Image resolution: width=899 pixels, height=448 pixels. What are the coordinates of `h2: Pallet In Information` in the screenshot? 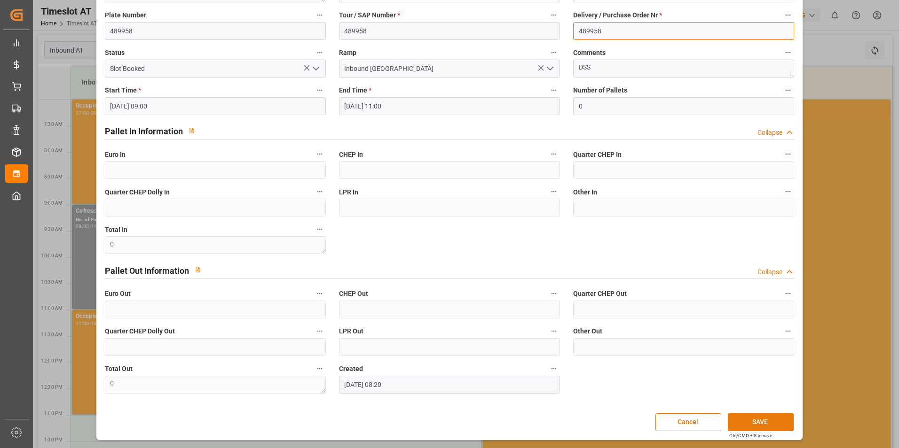 It's located at (144, 131).